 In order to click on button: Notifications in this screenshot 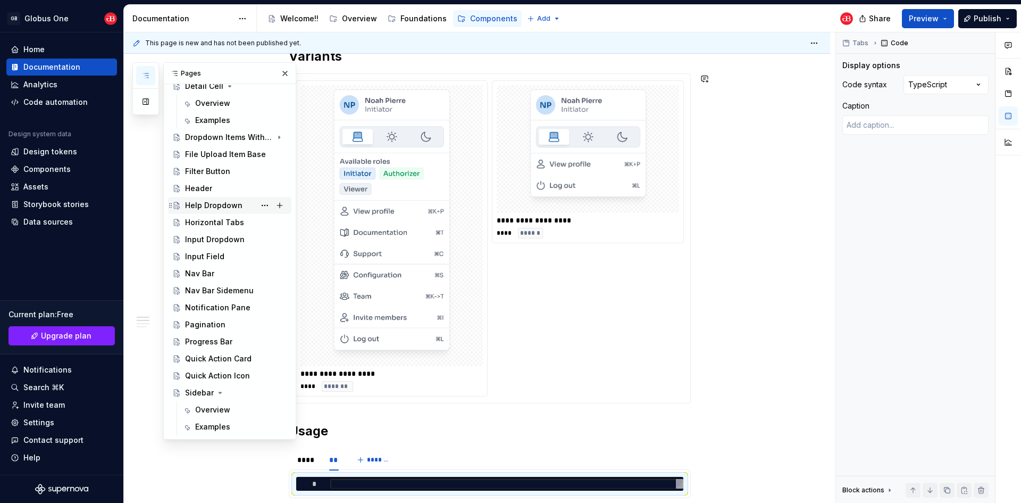, I will do `click(62, 370)`.